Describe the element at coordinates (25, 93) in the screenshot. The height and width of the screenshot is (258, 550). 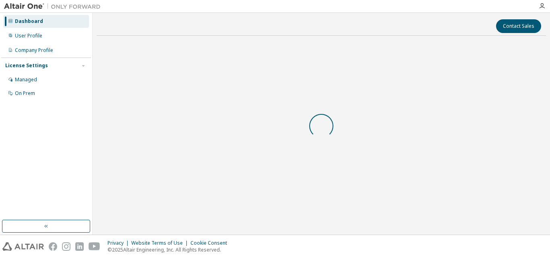
I see `div: On Prem` at that location.